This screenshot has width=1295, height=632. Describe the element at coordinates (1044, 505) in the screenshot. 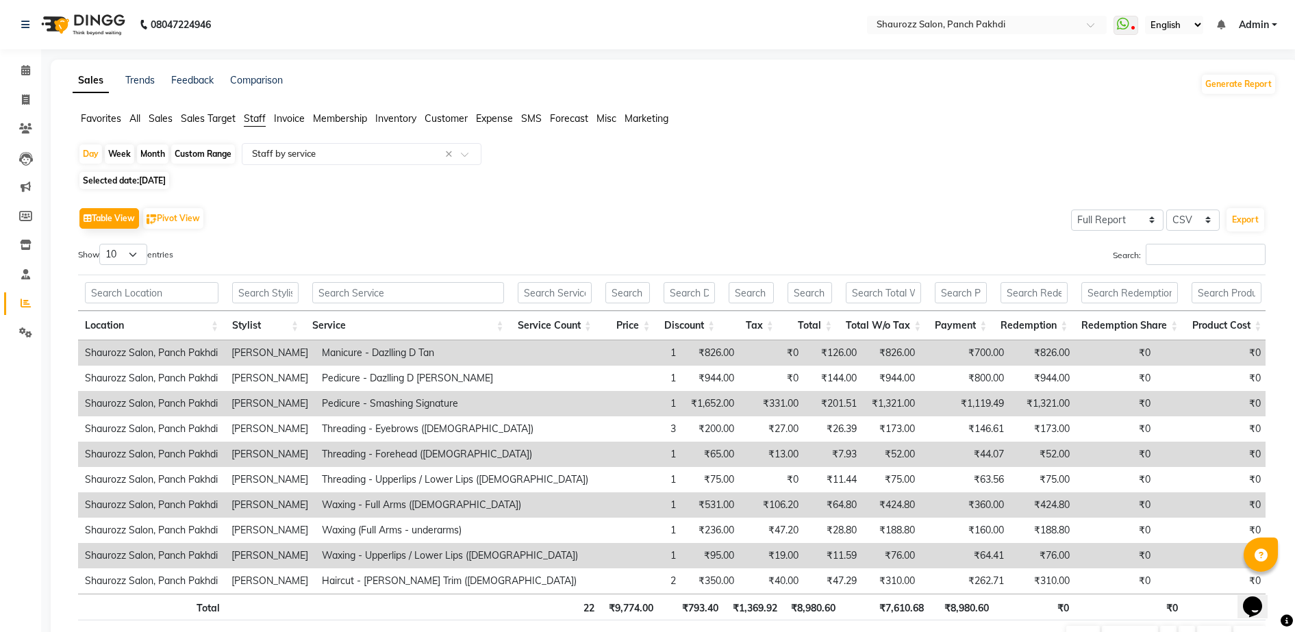

I see `td: ₹424.80` at that location.